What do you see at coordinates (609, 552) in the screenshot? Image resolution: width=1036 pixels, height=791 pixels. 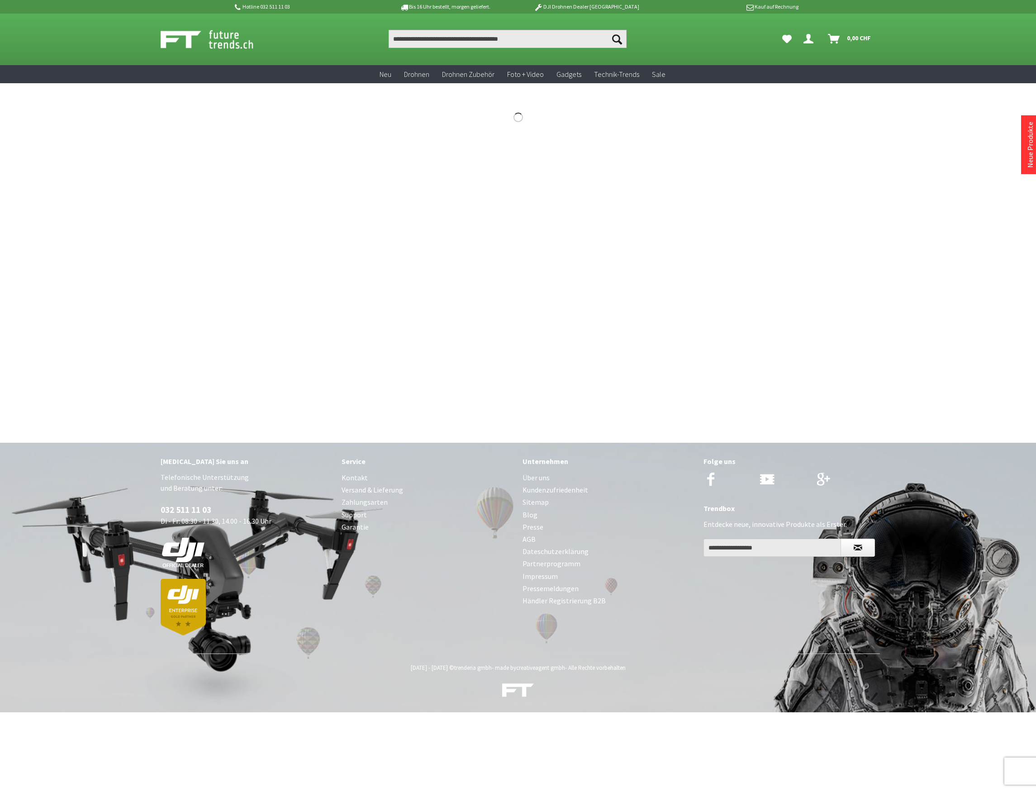 I see `a: Dateschutzerklärung` at bounding box center [609, 552].